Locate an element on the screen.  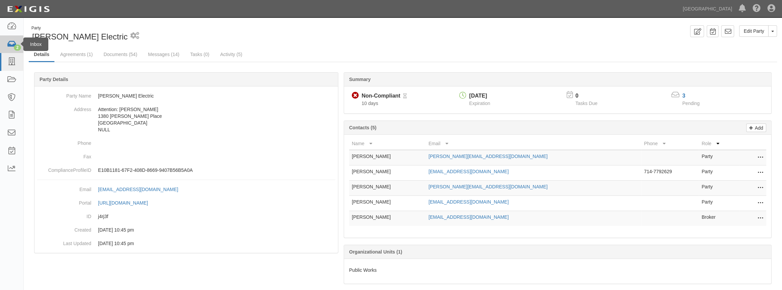
dt: ComplianceProfileID is located at coordinates (64, 169).